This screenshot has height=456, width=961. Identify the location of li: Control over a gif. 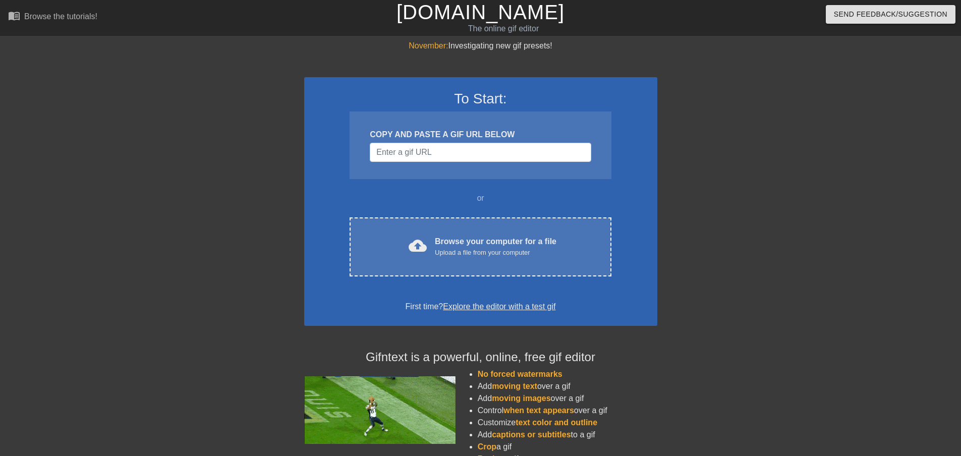
(568, 411).